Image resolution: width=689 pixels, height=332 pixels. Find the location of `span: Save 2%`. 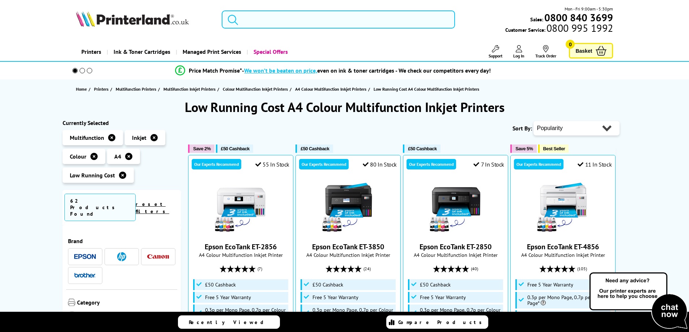

span: Save 2% is located at coordinates (202, 149).